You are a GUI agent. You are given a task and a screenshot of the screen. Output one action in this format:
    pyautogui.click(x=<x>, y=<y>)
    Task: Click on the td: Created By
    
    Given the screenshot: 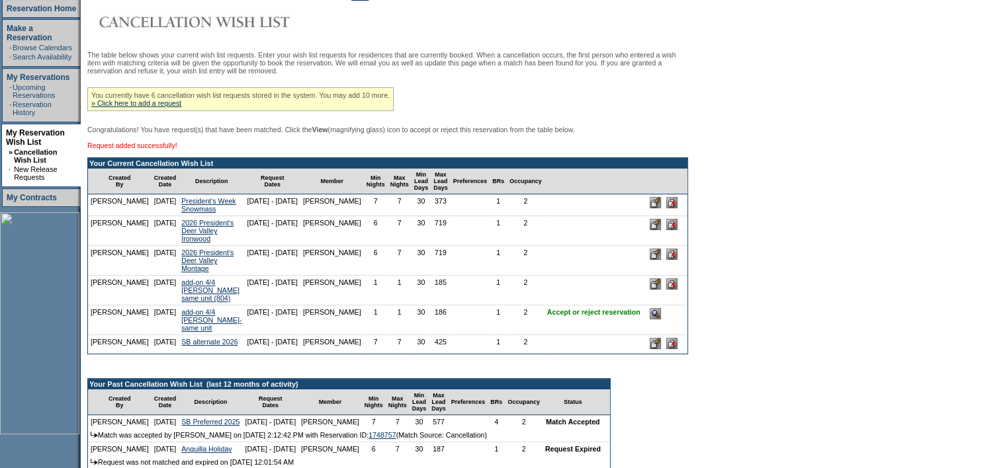 What is the action you would take?
    pyautogui.click(x=120, y=181)
    